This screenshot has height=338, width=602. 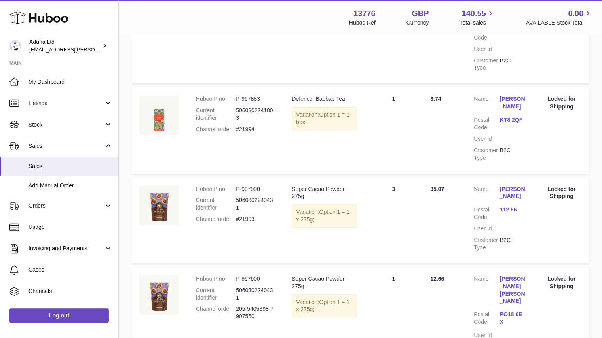 What do you see at coordinates (575, 13) in the screenshot?
I see `span: 0.00` at bounding box center [575, 13].